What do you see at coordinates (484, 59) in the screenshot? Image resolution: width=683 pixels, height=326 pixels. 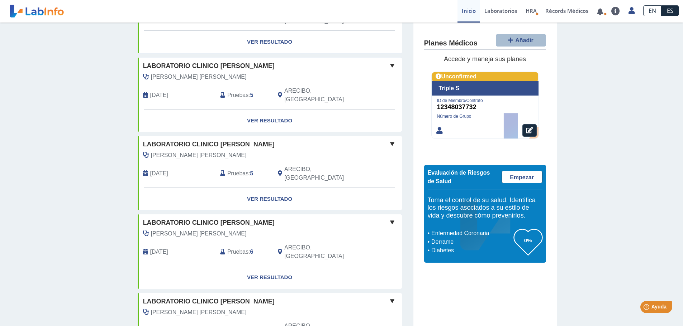 I see `span: Accede y maneja sus planes` at bounding box center [484, 59].